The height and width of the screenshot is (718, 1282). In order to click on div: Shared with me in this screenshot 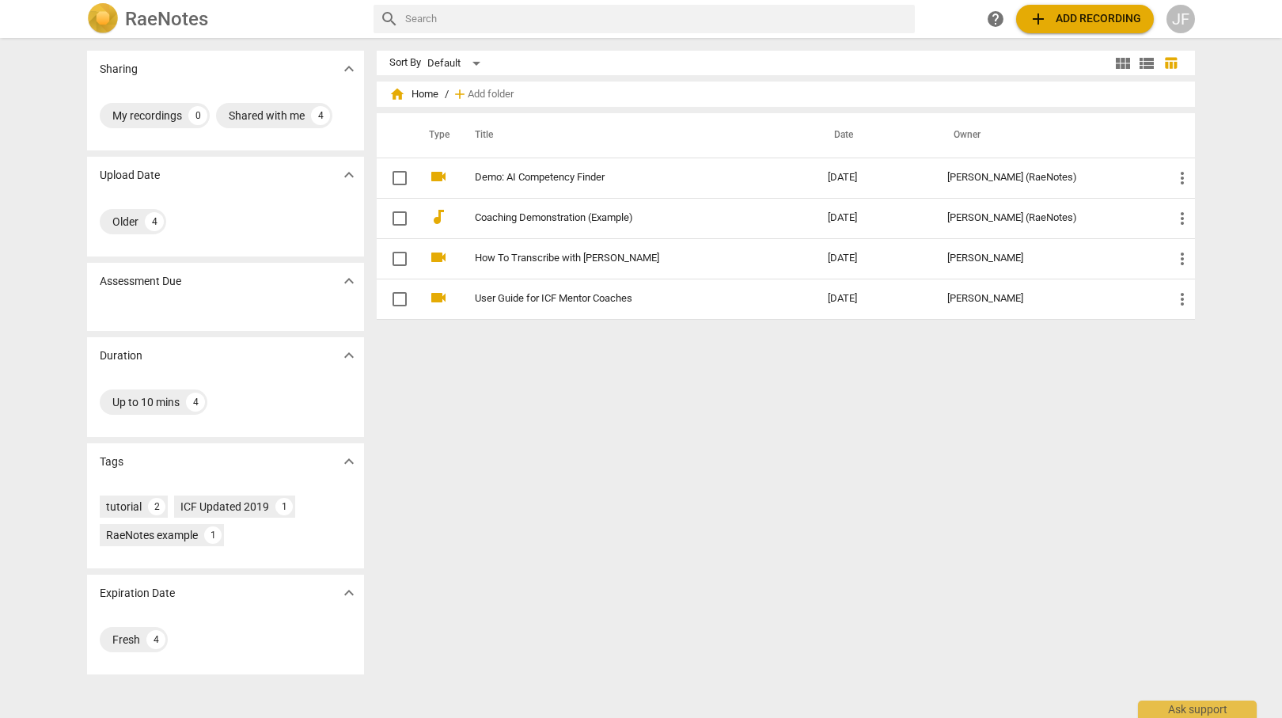, I will do `click(267, 116)`.